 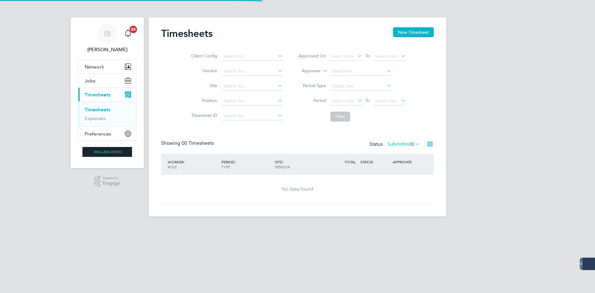 I want to click on h2: Timesheets, so click(x=187, y=33).